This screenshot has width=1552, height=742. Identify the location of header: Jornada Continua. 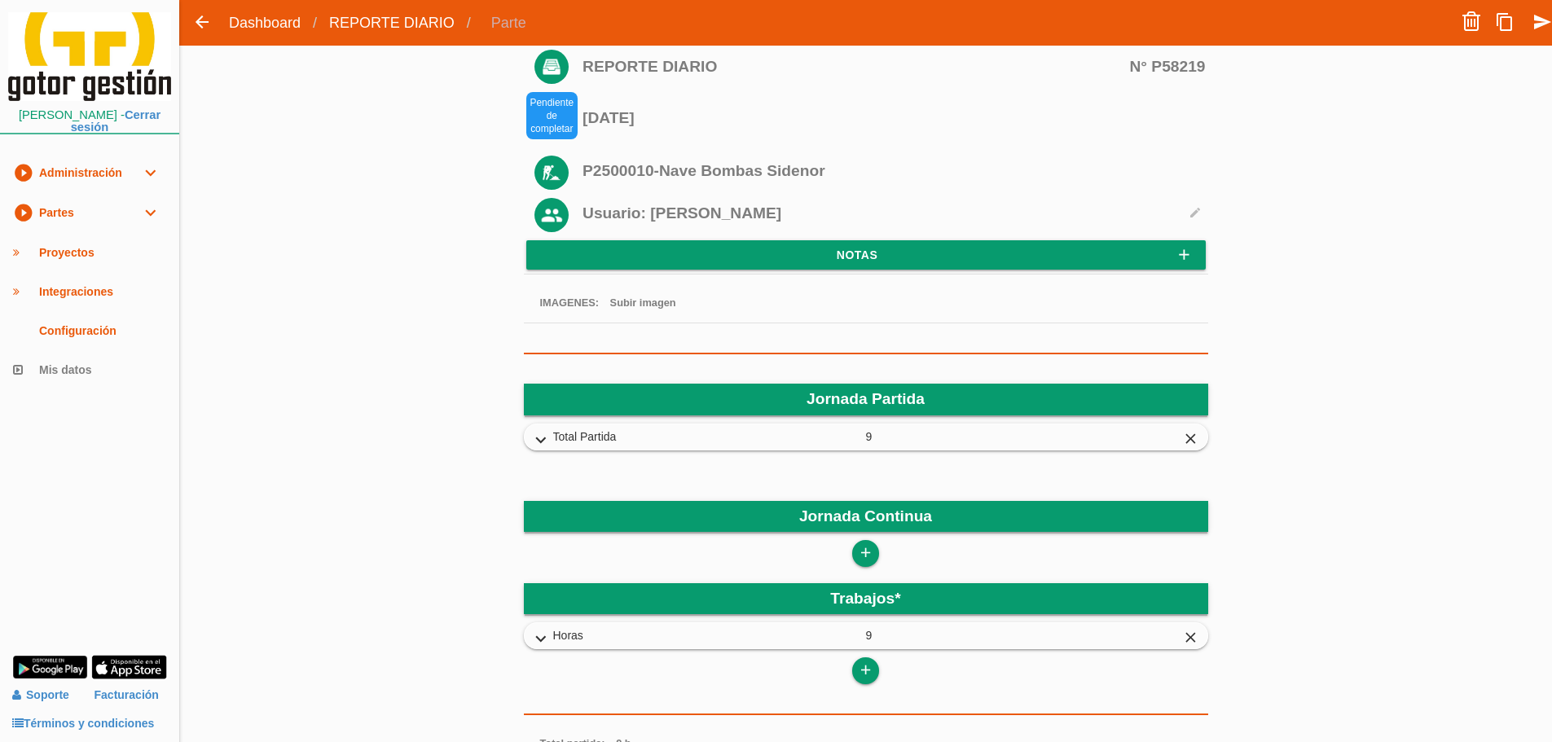
(866, 517).